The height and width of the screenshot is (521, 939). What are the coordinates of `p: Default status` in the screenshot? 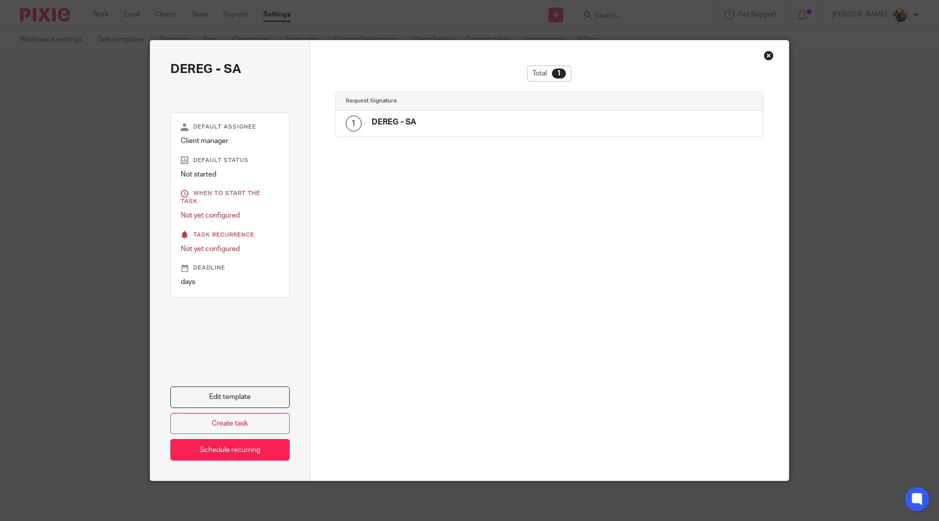 It's located at (230, 160).